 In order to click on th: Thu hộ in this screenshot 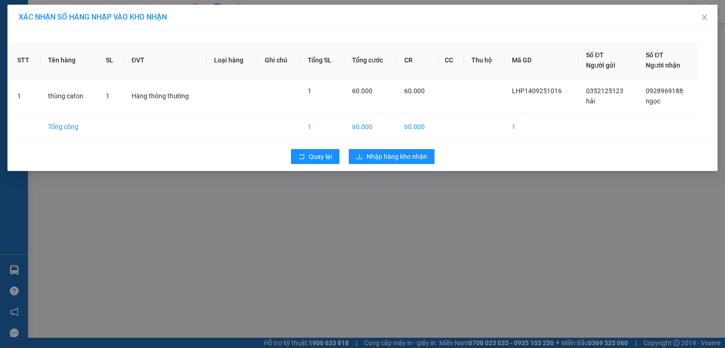, I will do `click(484, 60)`.